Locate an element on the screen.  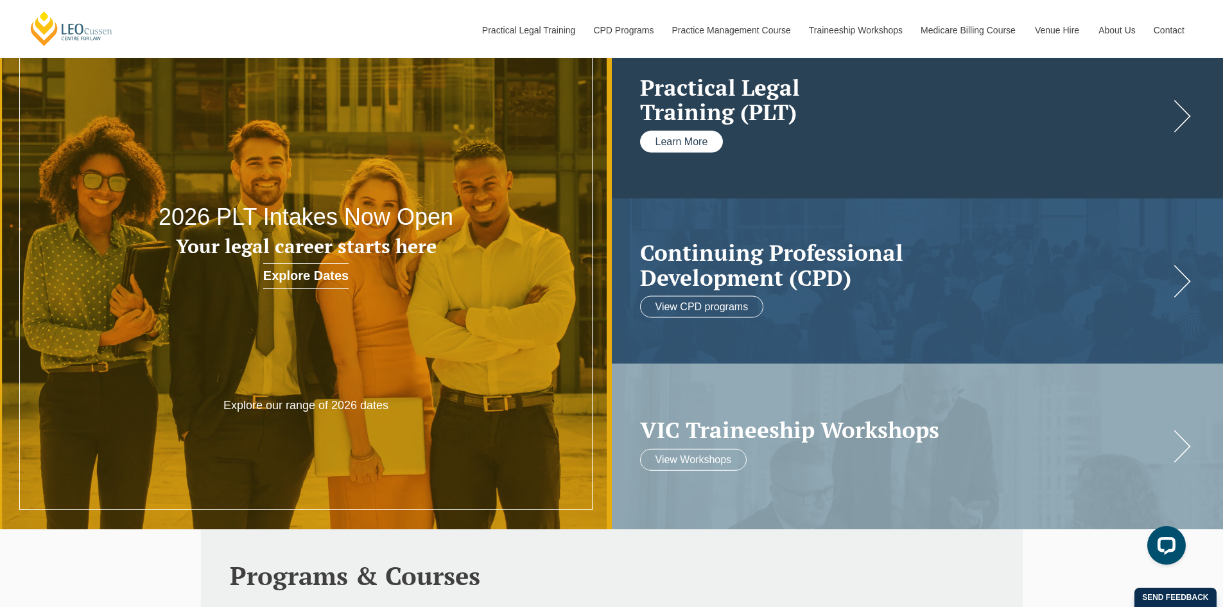
a: CPD Programs is located at coordinates (623, 30).